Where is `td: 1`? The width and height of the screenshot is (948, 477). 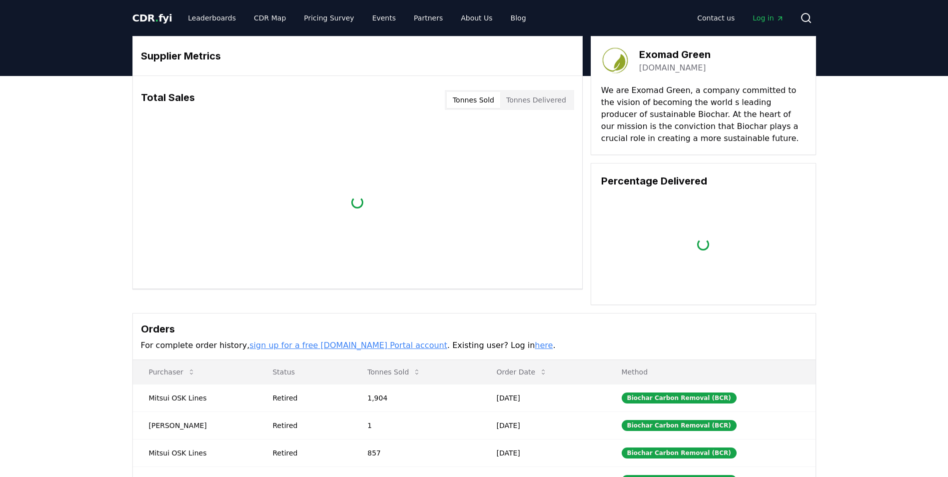 td: 1 is located at coordinates (416, 425).